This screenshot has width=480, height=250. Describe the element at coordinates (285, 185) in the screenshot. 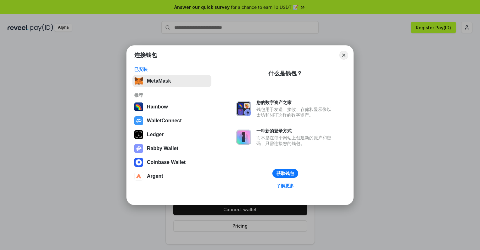

I see `div: 了解更多` at that location.